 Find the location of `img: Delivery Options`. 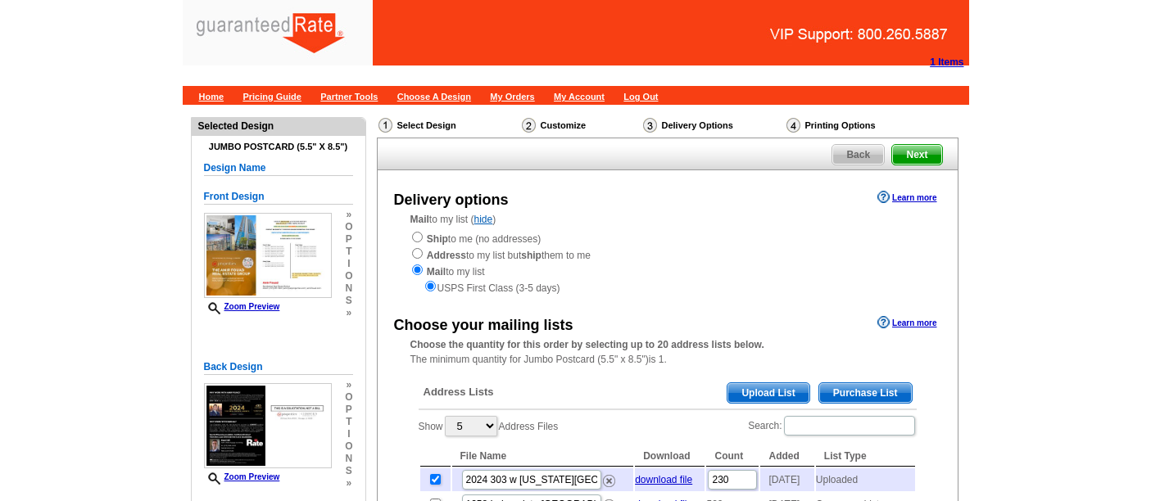

img: Delivery Options is located at coordinates (649, 125).